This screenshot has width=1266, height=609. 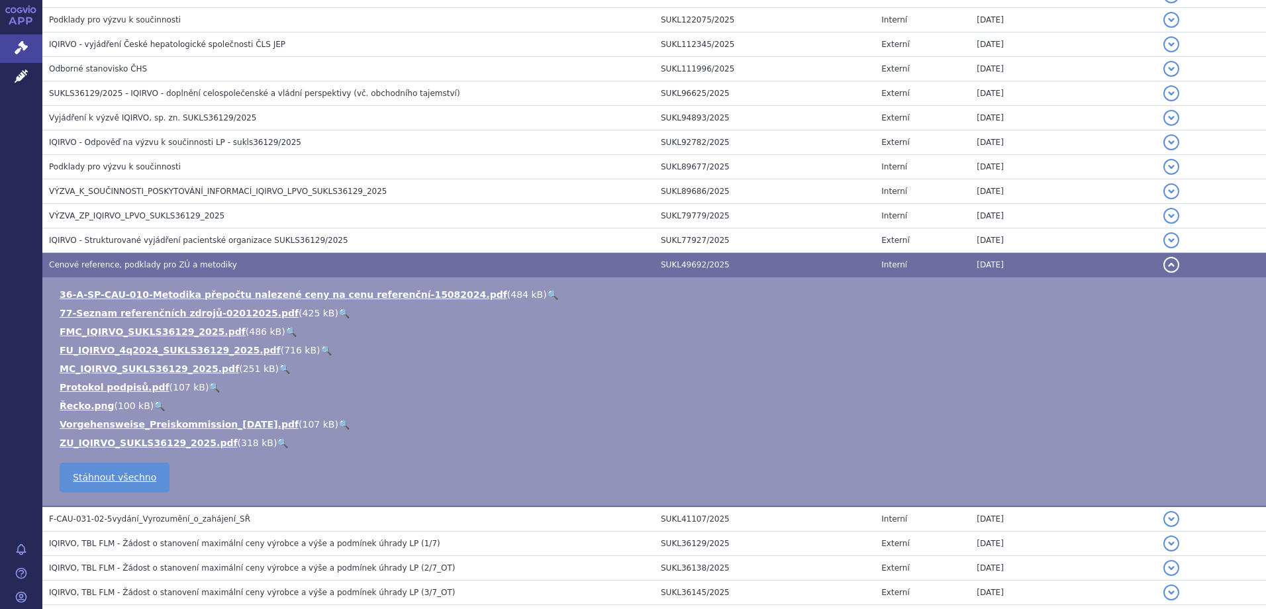 What do you see at coordinates (254, 93) in the screenshot?
I see `span: SUKLS36129/2025 - IQIRVO - doplnění celospolečenské a vládní perspektivy (vč. obchodního tajemství)` at bounding box center [254, 93].